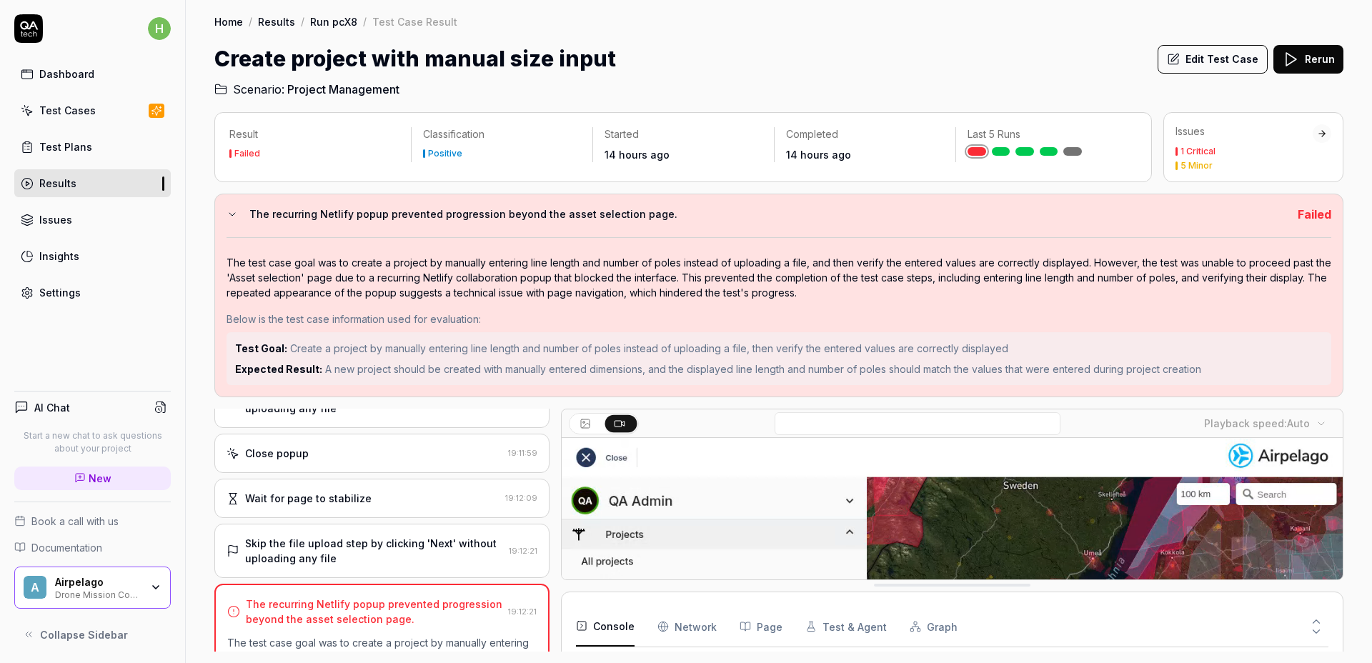  I want to click on div: Failed, so click(247, 154).